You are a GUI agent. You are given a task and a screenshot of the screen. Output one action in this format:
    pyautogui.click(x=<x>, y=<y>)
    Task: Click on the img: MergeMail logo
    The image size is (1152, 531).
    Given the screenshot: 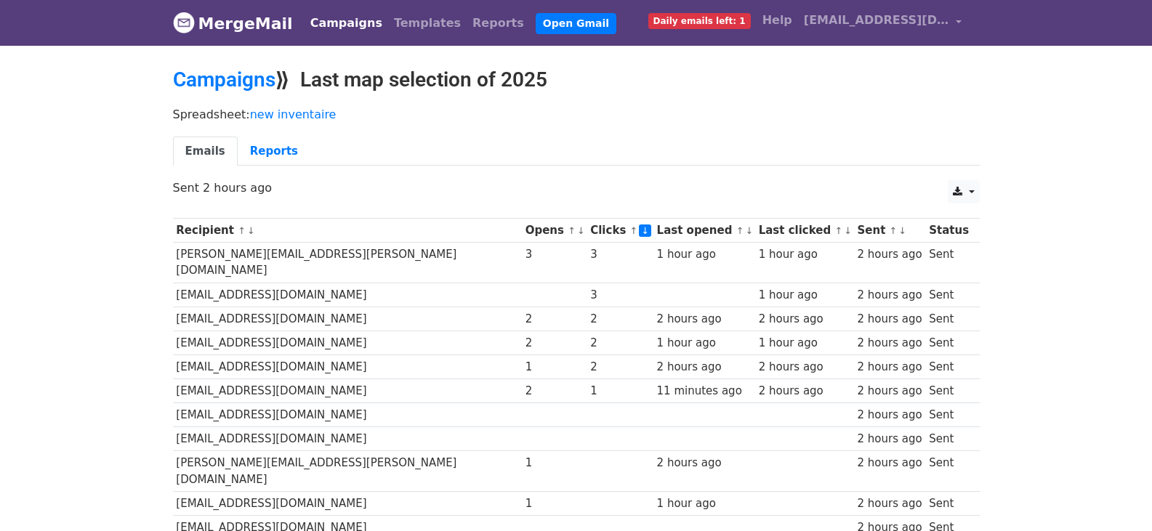 What is the action you would take?
    pyautogui.click(x=184, y=23)
    